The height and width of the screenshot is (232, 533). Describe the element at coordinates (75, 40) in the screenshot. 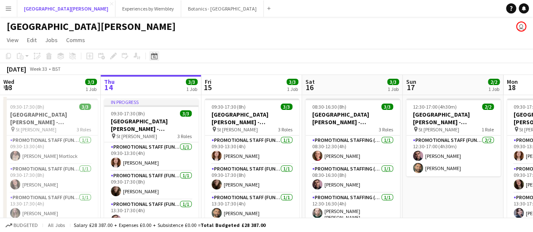

I see `span: Comms` at that location.